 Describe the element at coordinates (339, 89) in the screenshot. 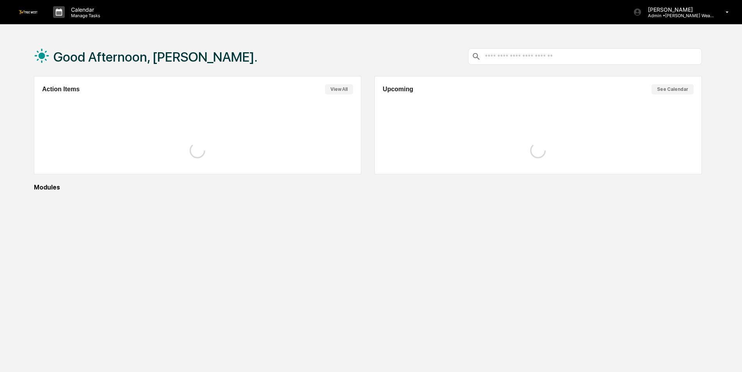

I see `button: View All` at that location.